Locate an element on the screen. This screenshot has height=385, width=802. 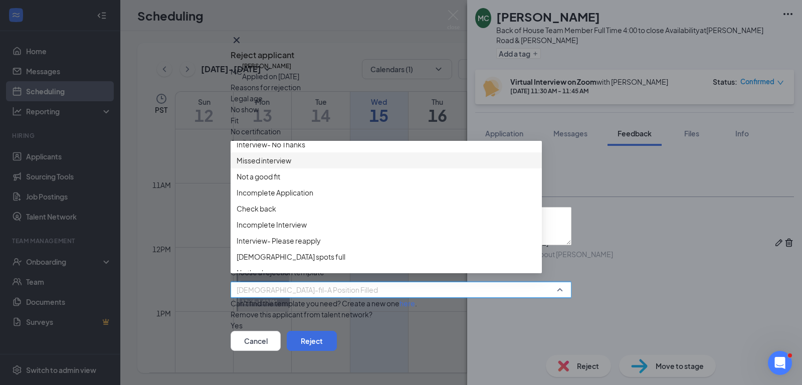
span: Check back is located at coordinates (256, 209).